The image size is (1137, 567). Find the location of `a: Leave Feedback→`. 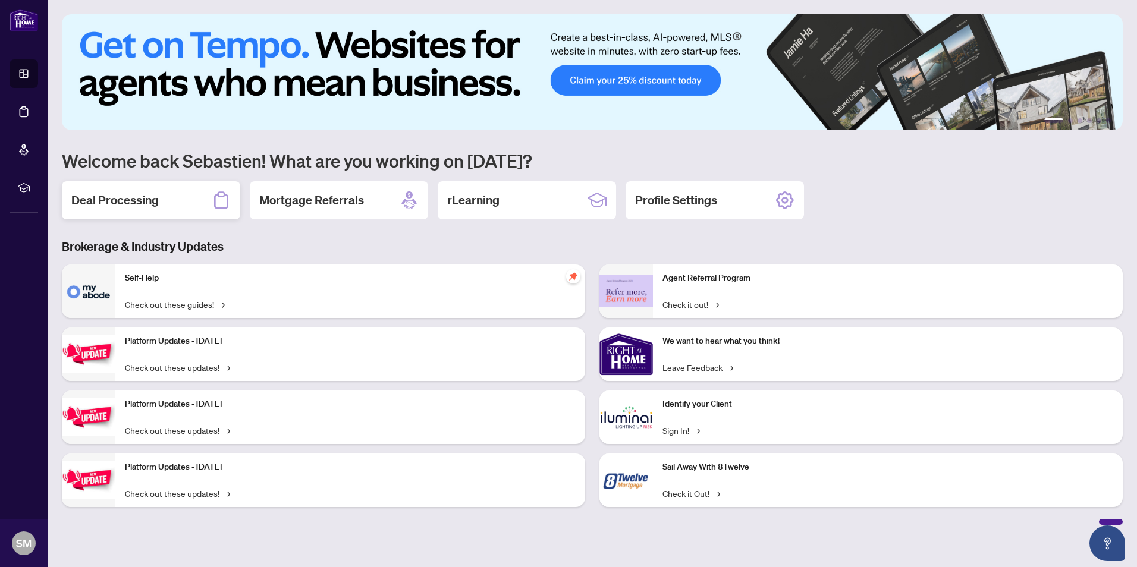

a: Leave Feedback→ is located at coordinates (698, 368).